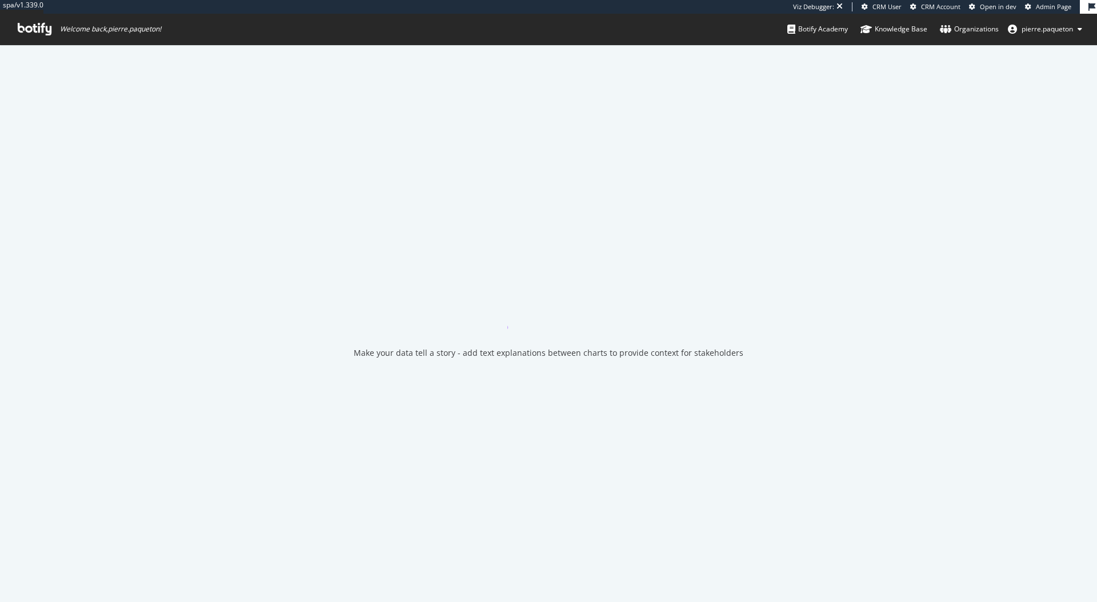 Image resolution: width=1097 pixels, height=602 pixels. What do you see at coordinates (818, 29) in the screenshot?
I see `a: Botify Academy` at bounding box center [818, 29].